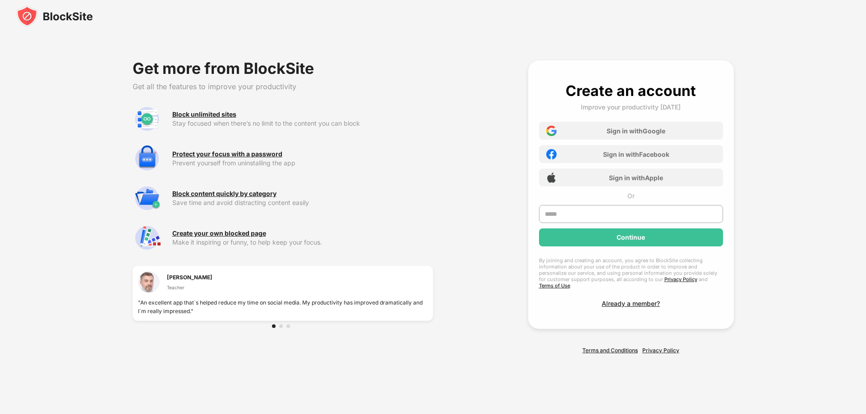  I want to click on div: Sign in with Facebook, so click(636, 154).